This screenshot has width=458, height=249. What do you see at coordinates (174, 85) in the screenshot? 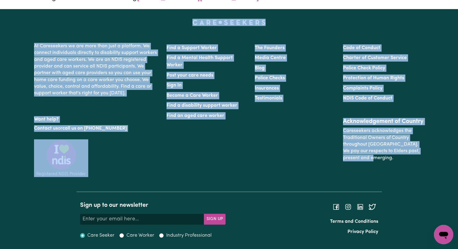
I see `a: Sign In` at bounding box center [174, 85].